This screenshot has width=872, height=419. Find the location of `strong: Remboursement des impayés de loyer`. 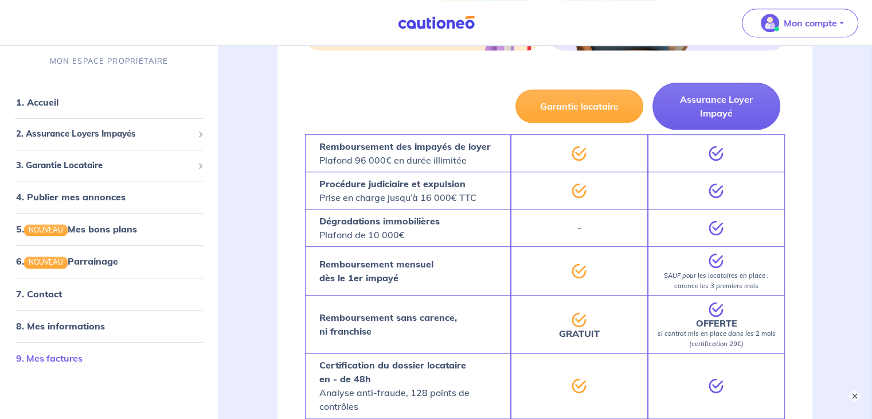

strong: Remboursement des impayés de loyer is located at coordinates (405, 146).